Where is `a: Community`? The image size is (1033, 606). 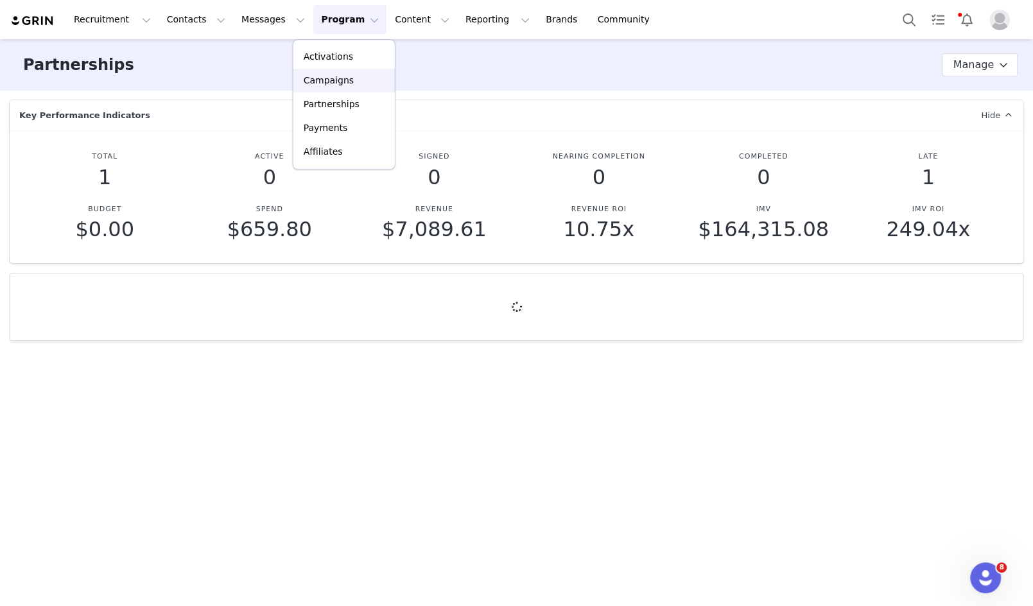
a: Community is located at coordinates (626, 19).